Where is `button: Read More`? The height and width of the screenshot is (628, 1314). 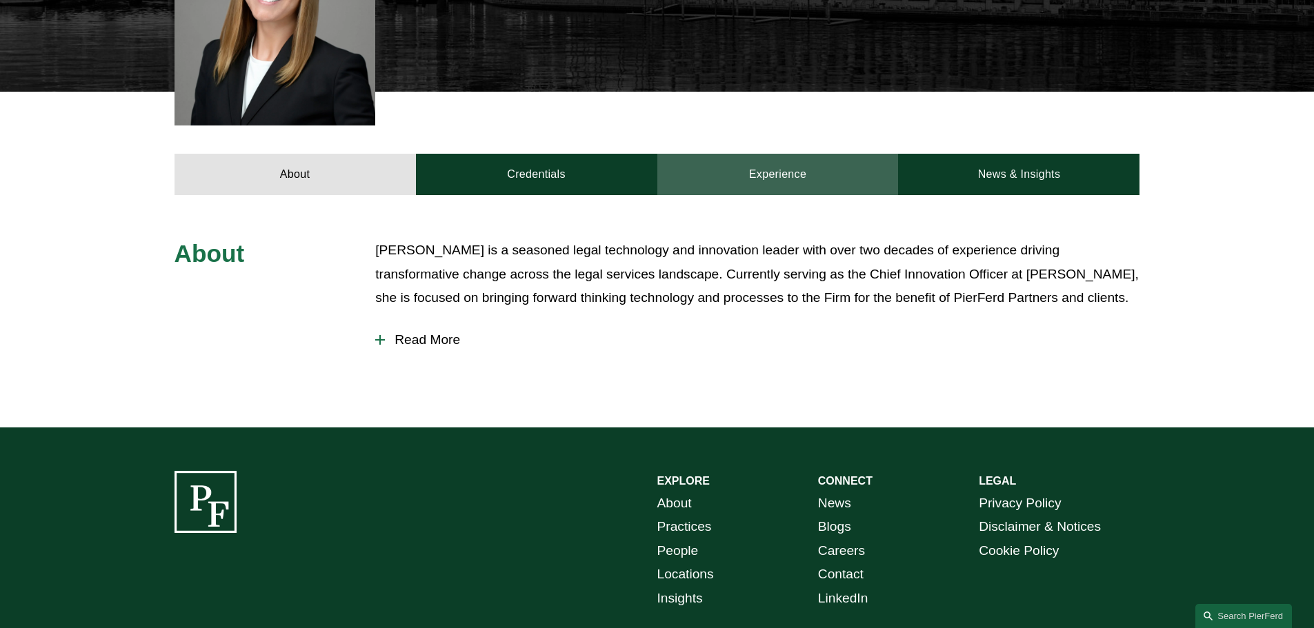 button: Read More is located at coordinates (757, 340).